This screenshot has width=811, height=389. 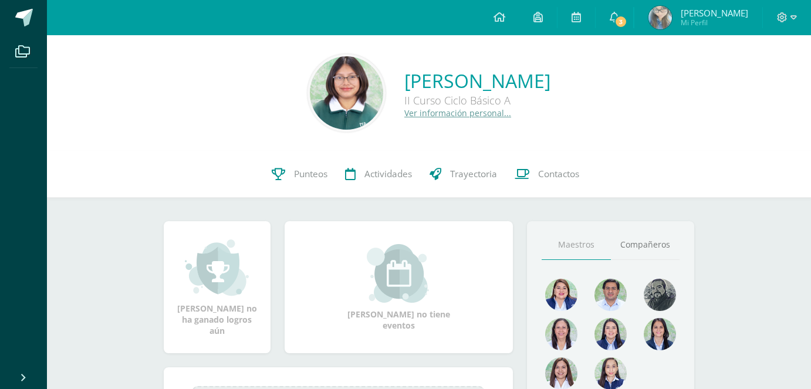 I want to click on img: 135afc2e3c36cc19cf7f4a6ffd4441d1.png, so click(x=561, y=295).